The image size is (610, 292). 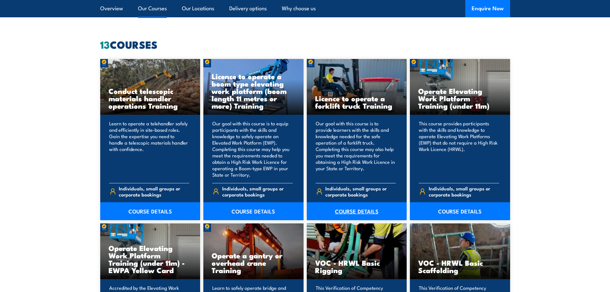 What do you see at coordinates (357, 102) in the screenshot?
I see `h3: Licence to operate a forklift truck Training` at bounding box center [357, 102].